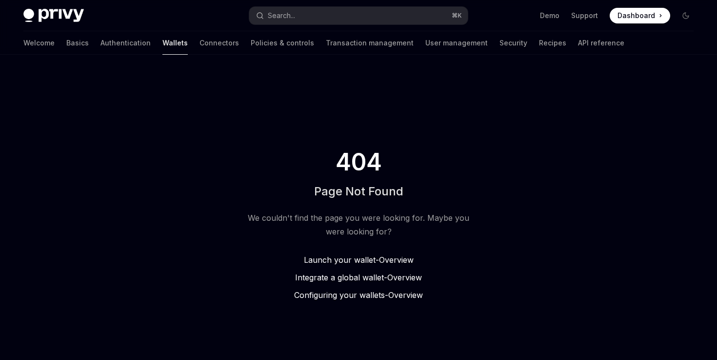 This screenshot has height=360, width=717. Describe the element at coordinates (175, 43) in the screenshot. I see `a: Wallets` at that location.